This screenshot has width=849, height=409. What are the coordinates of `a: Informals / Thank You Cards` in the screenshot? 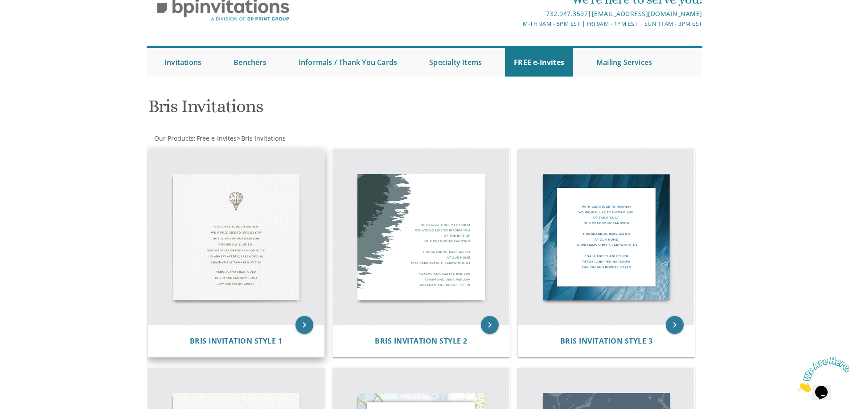 It's located at (347, 62).